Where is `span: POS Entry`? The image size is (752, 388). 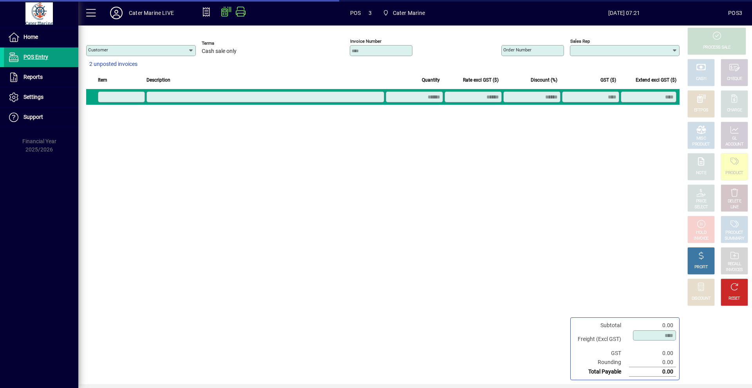 span: POS Entry is located at coordinates (36, 57).